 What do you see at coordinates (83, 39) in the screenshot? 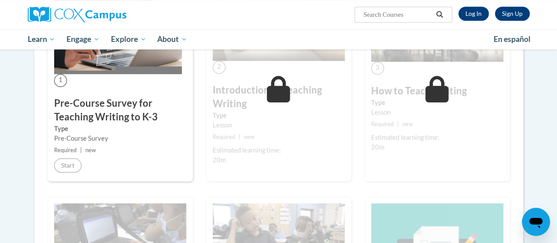
I see `span: Engage` at bounding box center [83, 39].